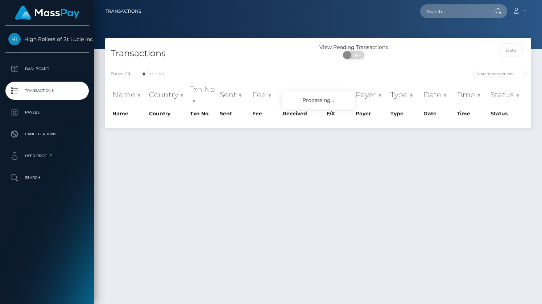 This screenshot has height=304, width=542. Describe the element at coordinates (47, 134) in the screenshot. I see `a: Cancellations` at that location.